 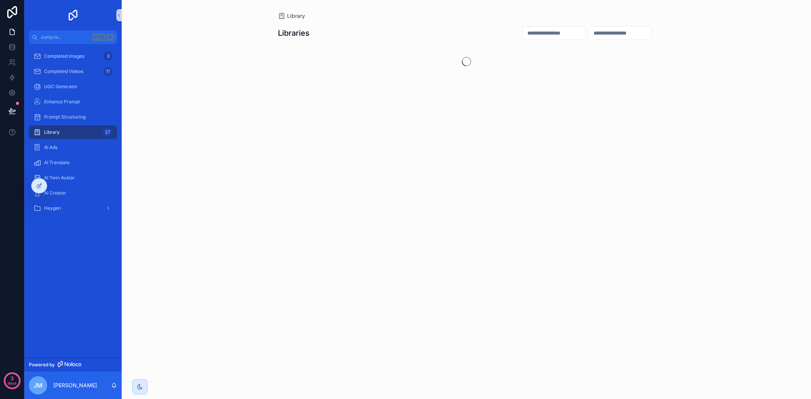 I want to click on span: Heygen, so click(x=52, y=208).